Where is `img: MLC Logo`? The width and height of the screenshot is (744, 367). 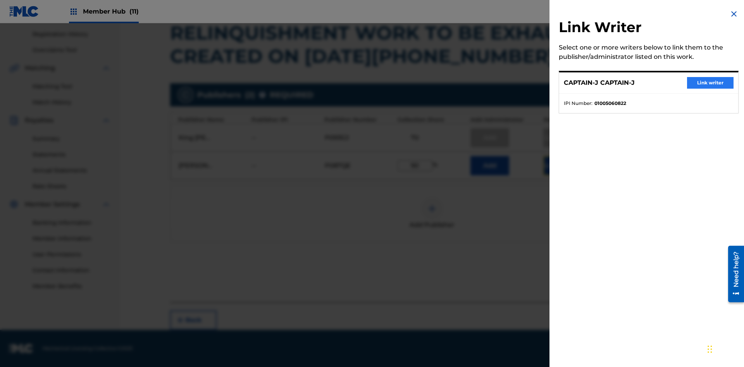
img: MLC Logo is located at coordinates (24, 11).